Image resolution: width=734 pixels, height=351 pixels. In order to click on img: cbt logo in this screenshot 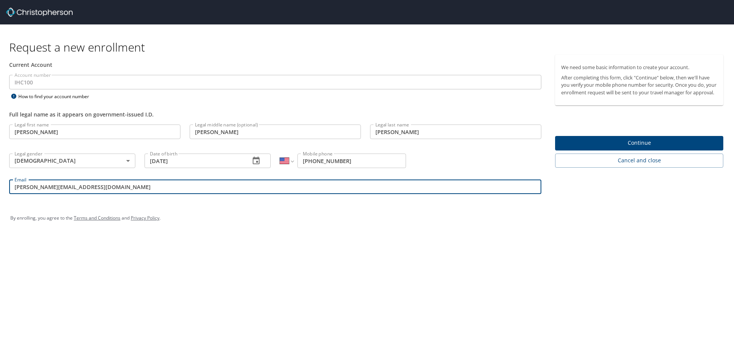, I will do `click(39, 12)`.